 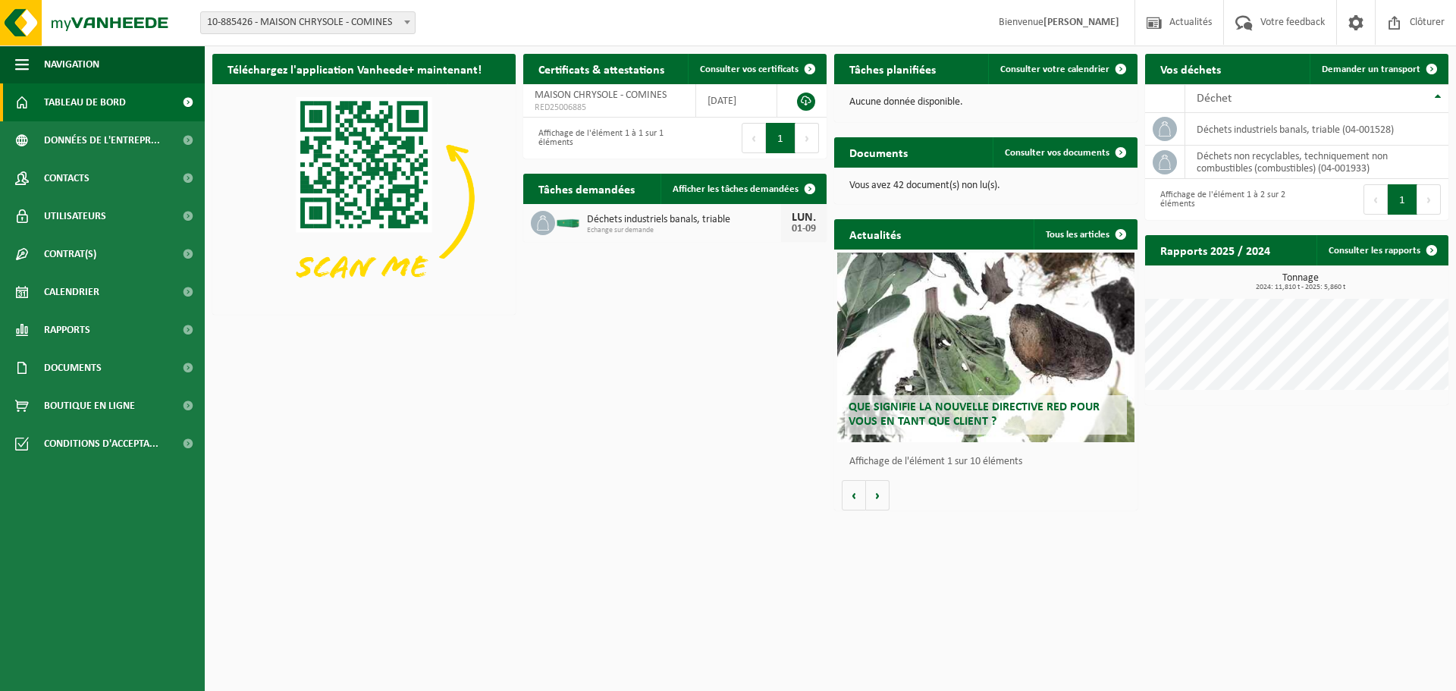 I want to click on span: 10-885426 - MAISON CHRYSOLE - COMINES, so click(x=308, y=23).